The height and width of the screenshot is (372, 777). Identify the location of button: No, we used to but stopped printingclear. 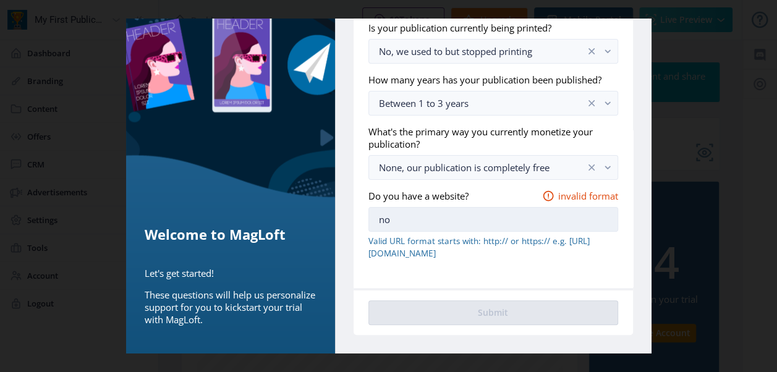
(493, 51).